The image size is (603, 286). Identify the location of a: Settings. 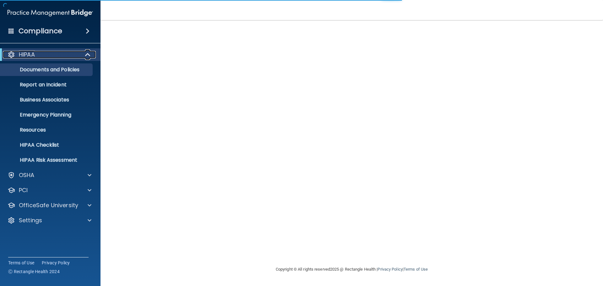
(49, 221).